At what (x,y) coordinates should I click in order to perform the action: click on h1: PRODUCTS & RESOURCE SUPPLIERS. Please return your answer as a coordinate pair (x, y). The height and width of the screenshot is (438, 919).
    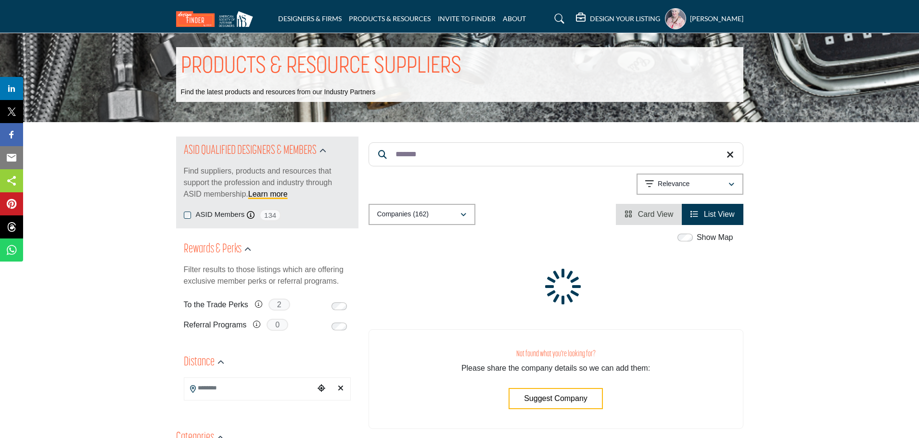
    Looking at the image, I should click on (321, 67).